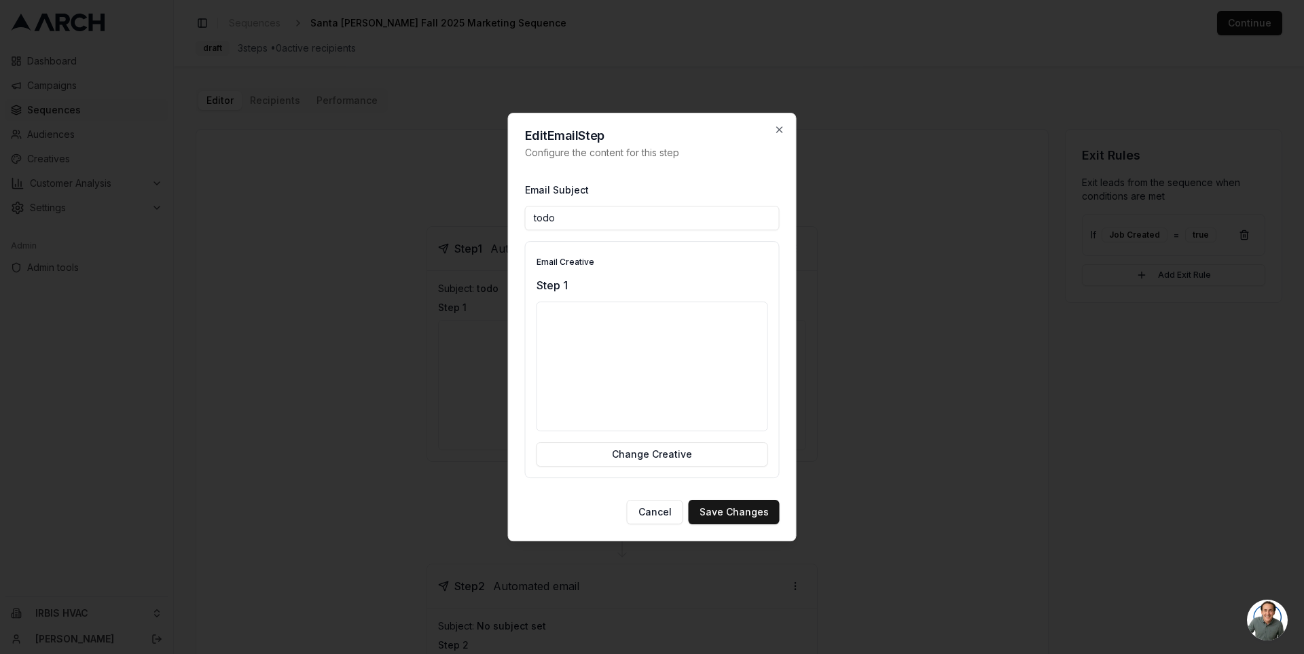 The width and height of the screenshot is (1304, 654). I want to click on button: Change Creative, so click(652, 454).